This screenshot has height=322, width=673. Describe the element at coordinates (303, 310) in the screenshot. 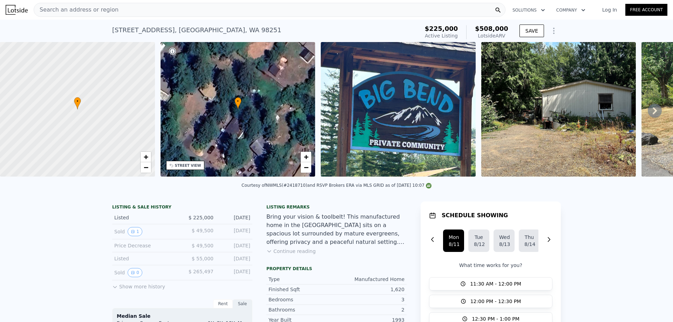

I see `div: Bathrooms` at that location.